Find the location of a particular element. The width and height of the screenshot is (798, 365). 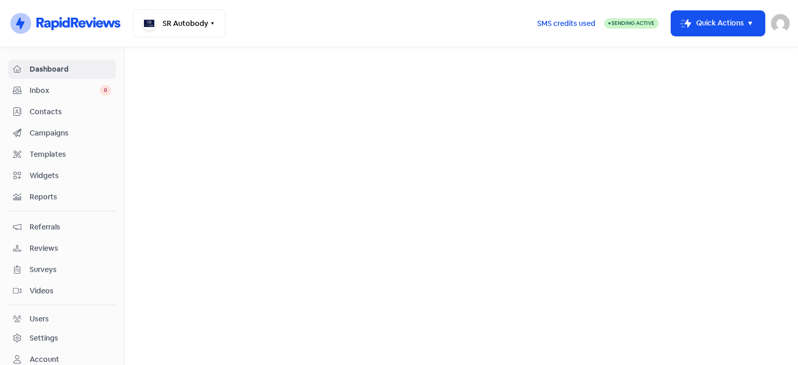

a: Inbox 0 is located at coordinates (62, 90).